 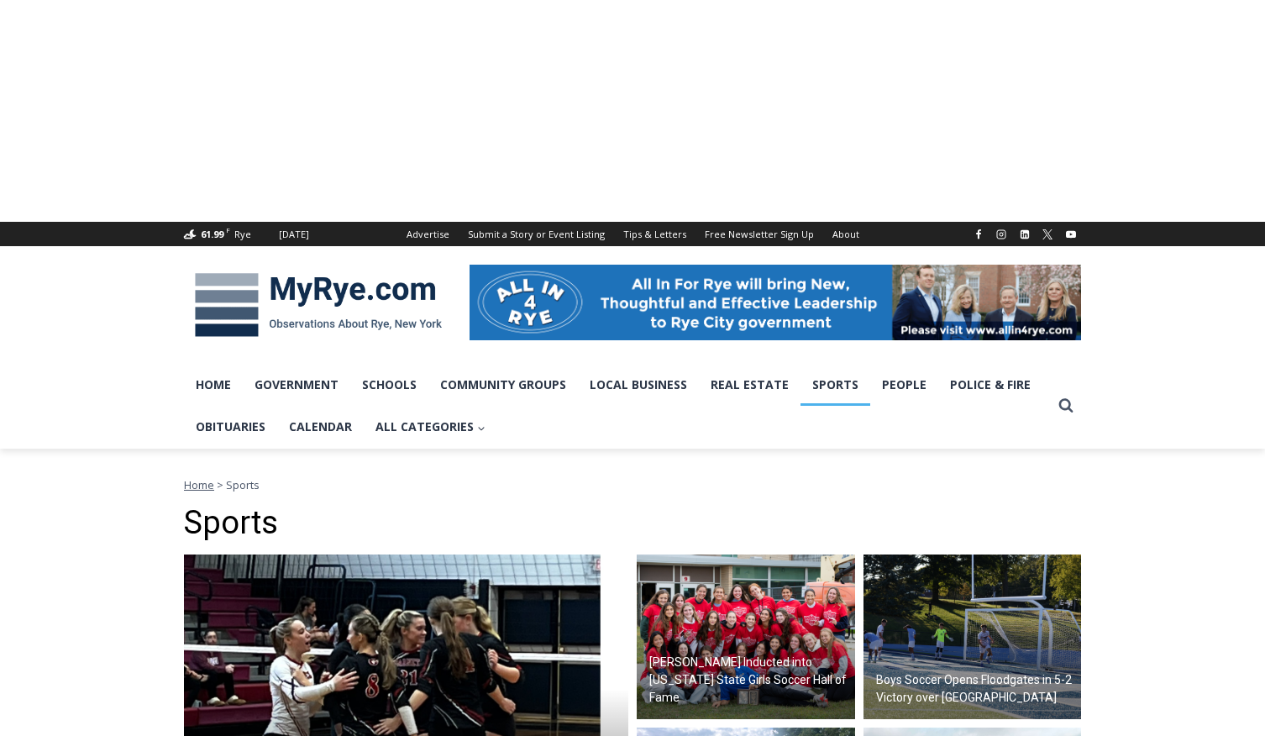 What do you see at coordinates (1047, 234) in the screenshot?
I see `a: X` at bounding box center [1047, 234].